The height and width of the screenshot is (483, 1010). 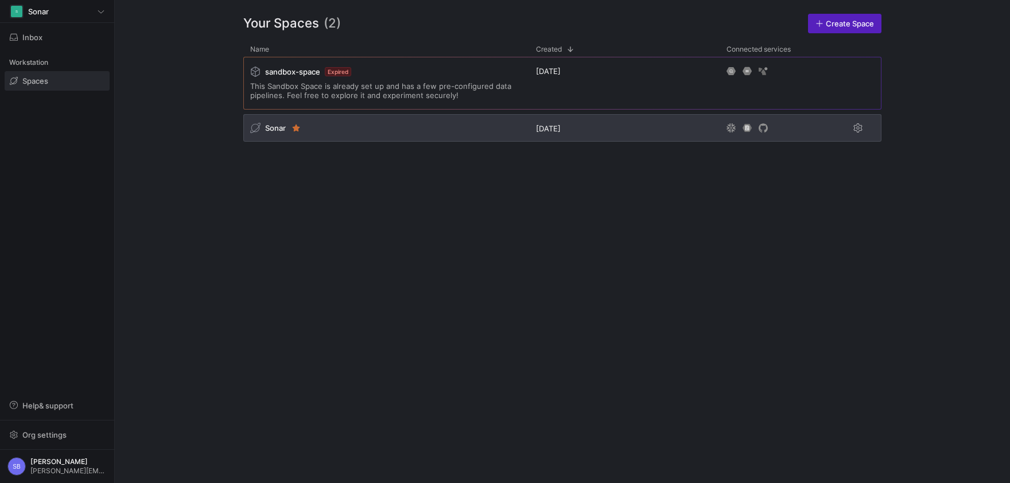 What do you see at coordinates (259, 49) in the screenshot?
I see `span: Name` at bounding box center [259, 49].